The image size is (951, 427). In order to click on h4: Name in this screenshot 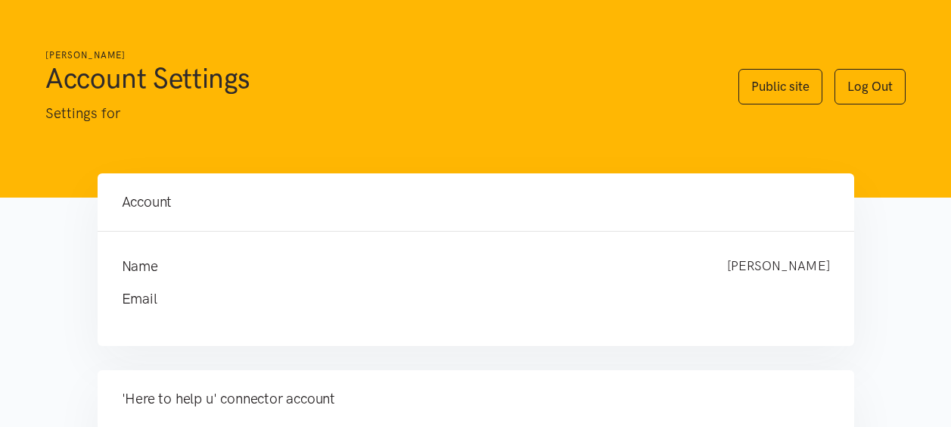, I will do `click(409, 266)`.